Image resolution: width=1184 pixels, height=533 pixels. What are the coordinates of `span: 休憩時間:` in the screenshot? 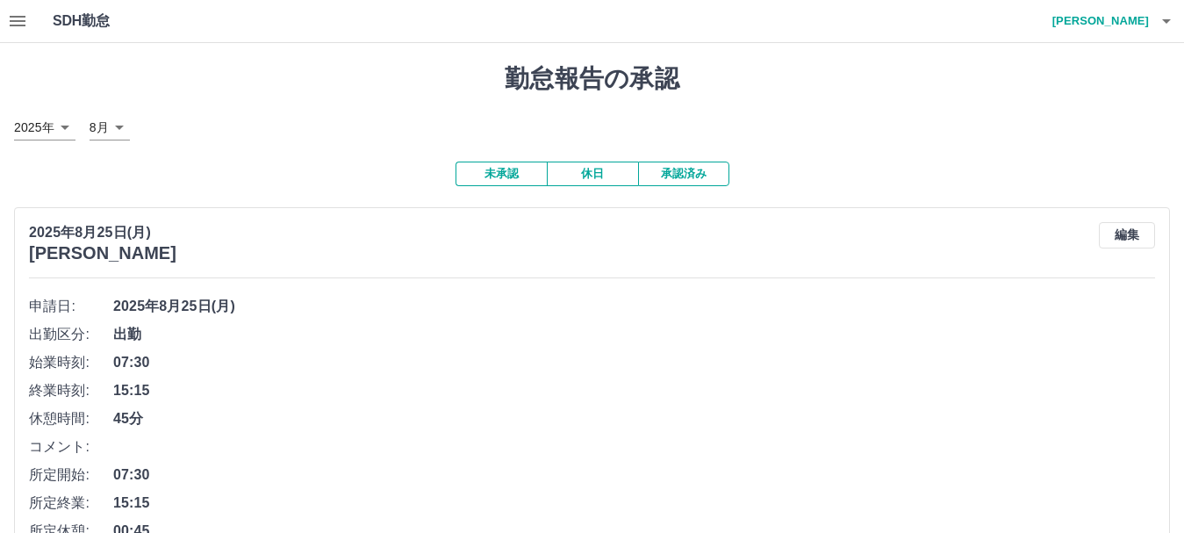 It's located at (71, 419).